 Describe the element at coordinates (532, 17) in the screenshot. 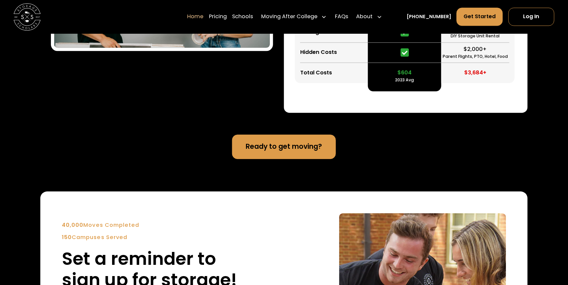

I see `a: Log In` at that location.